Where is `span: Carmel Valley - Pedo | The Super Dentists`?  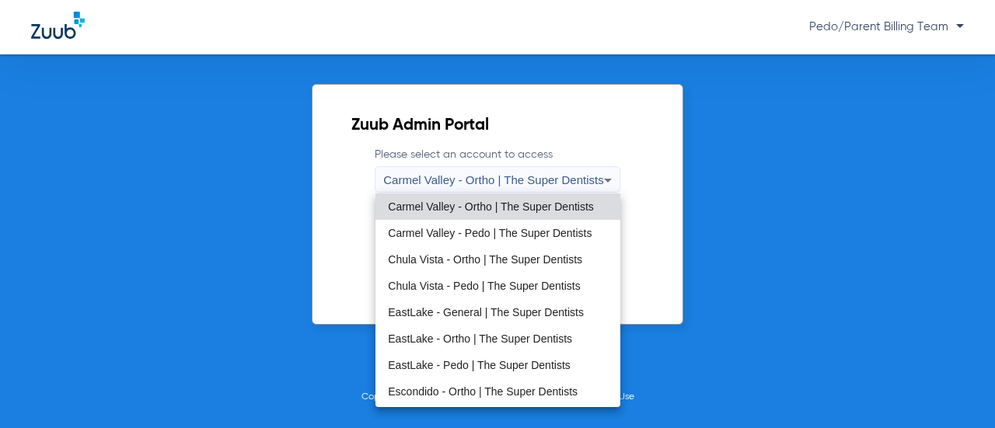 span: Carmel Valley - Pedo | The Super Dentists is located at coordinates (490, 233).